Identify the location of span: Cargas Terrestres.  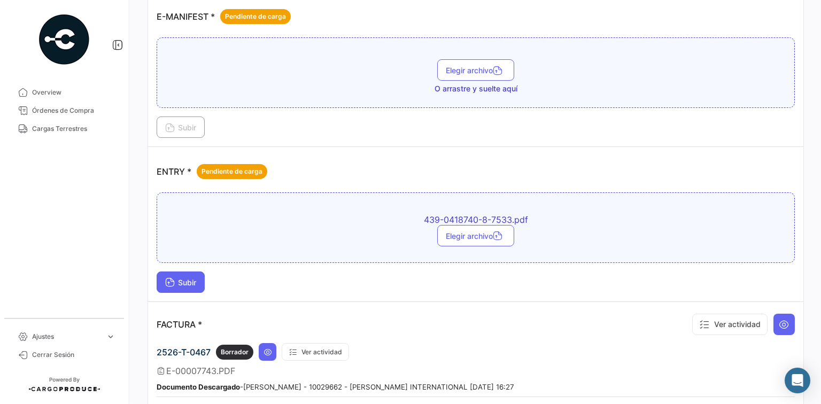
(74, 129).